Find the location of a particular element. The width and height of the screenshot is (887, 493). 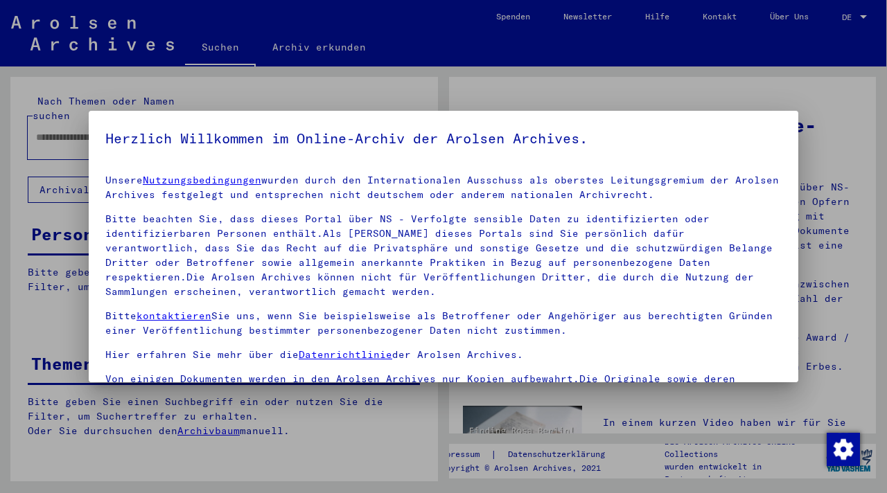

div: Zustimmung ändern is located at coordinates (842, 449).